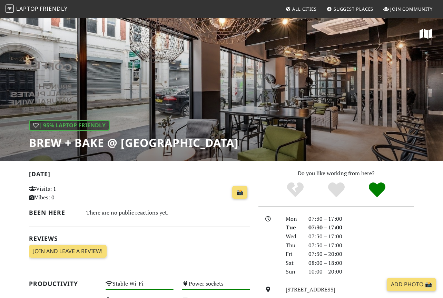  Describe the element at coordinates (295, 190) in the screenshot. I see `div: No` at that location.